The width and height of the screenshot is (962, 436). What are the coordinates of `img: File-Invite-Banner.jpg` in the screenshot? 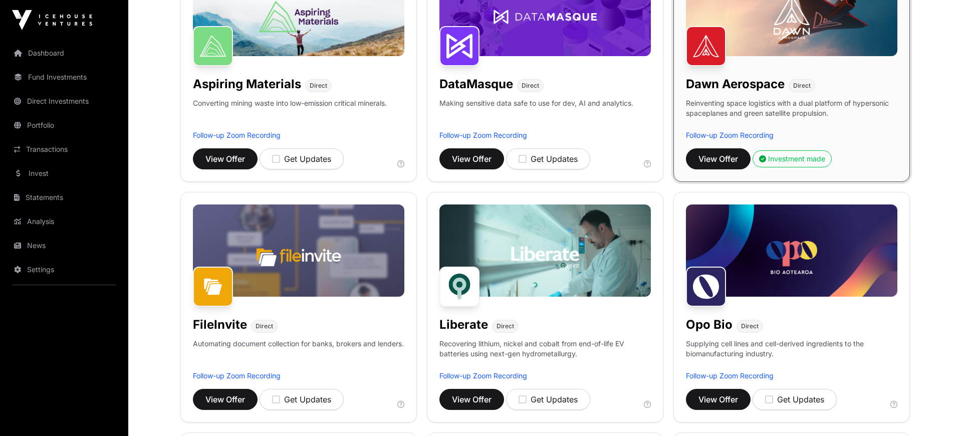 It's located at (299, 251).